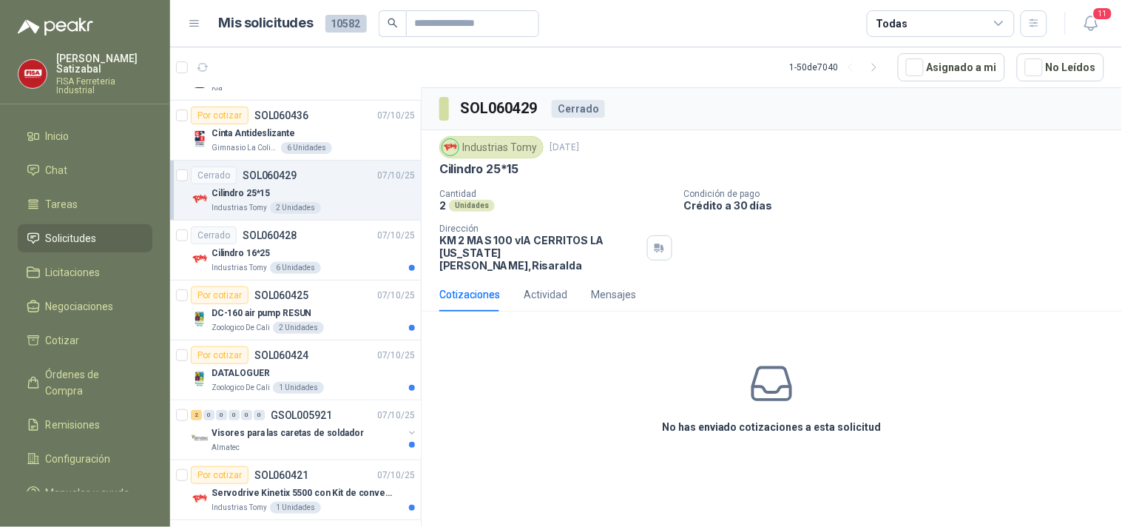 The image size is (1122, 527). I want to click on span: Chat, so click(57, 170).